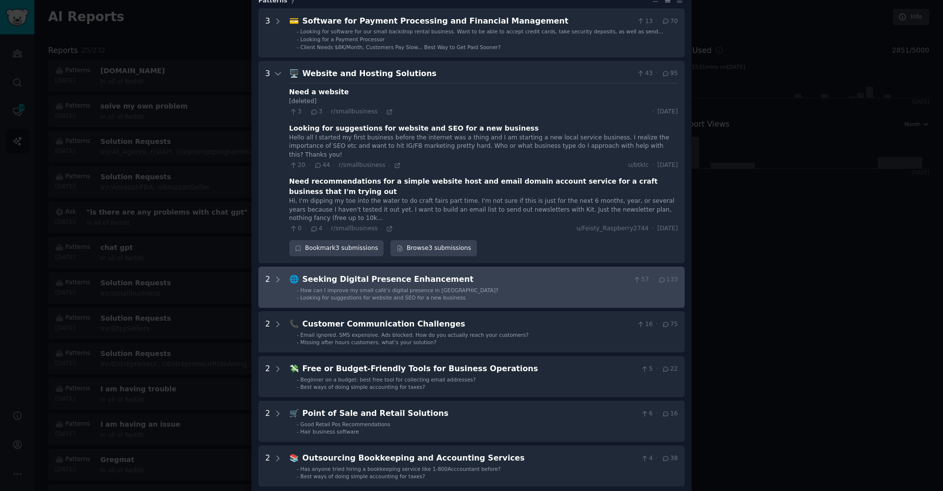 The image size is (943, 491). Describe the element at coordinates (322, 165) in the screenshot. I see `span: 44` at that location.